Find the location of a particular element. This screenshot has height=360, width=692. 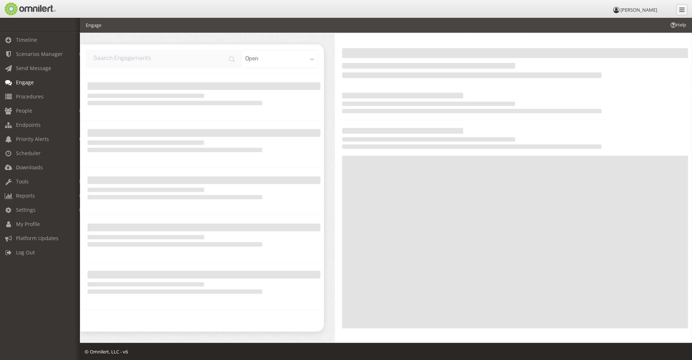

span: Reports is located at coordinates (25, 196).